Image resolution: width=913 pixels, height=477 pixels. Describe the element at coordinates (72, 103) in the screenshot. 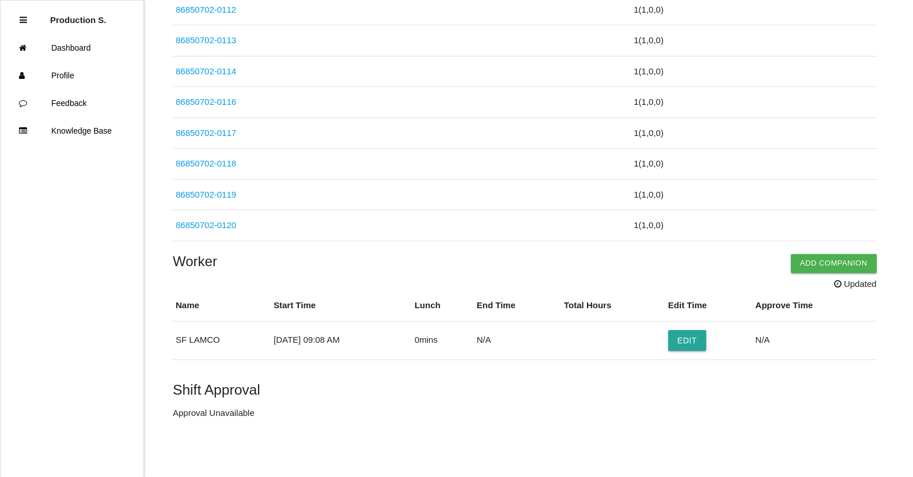

I see `a: Feedback` at that location.